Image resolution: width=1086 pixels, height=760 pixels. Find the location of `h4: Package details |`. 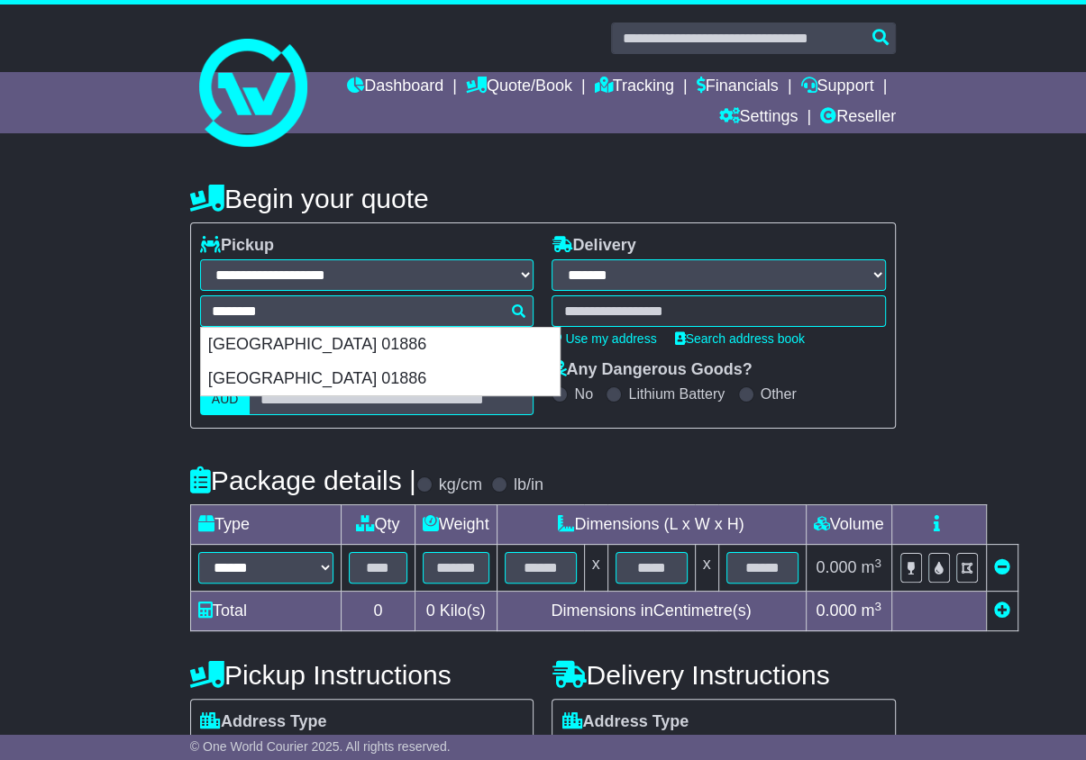

h4: Package details | is located at coordinates (303, 480).